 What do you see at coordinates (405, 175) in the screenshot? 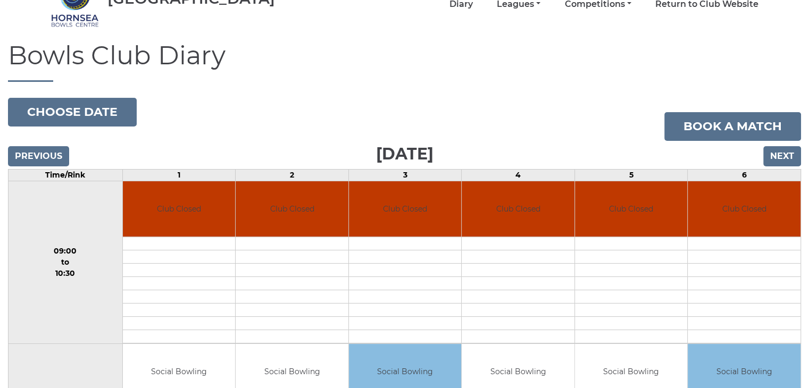
I see `td: 3` at bounding box center [405, 175].